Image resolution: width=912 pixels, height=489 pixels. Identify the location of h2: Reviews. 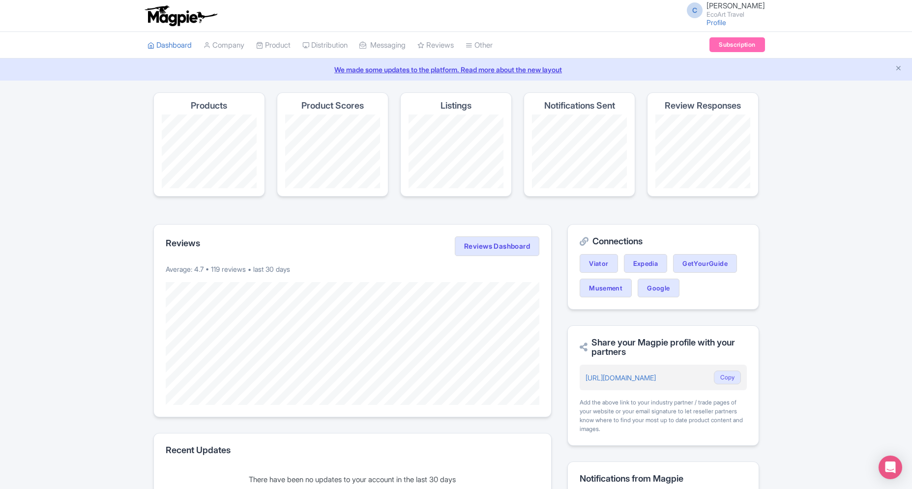
(183, 243).